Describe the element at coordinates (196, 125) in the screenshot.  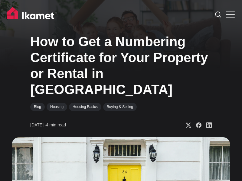
I see `a: Share on Facebook` at that location.